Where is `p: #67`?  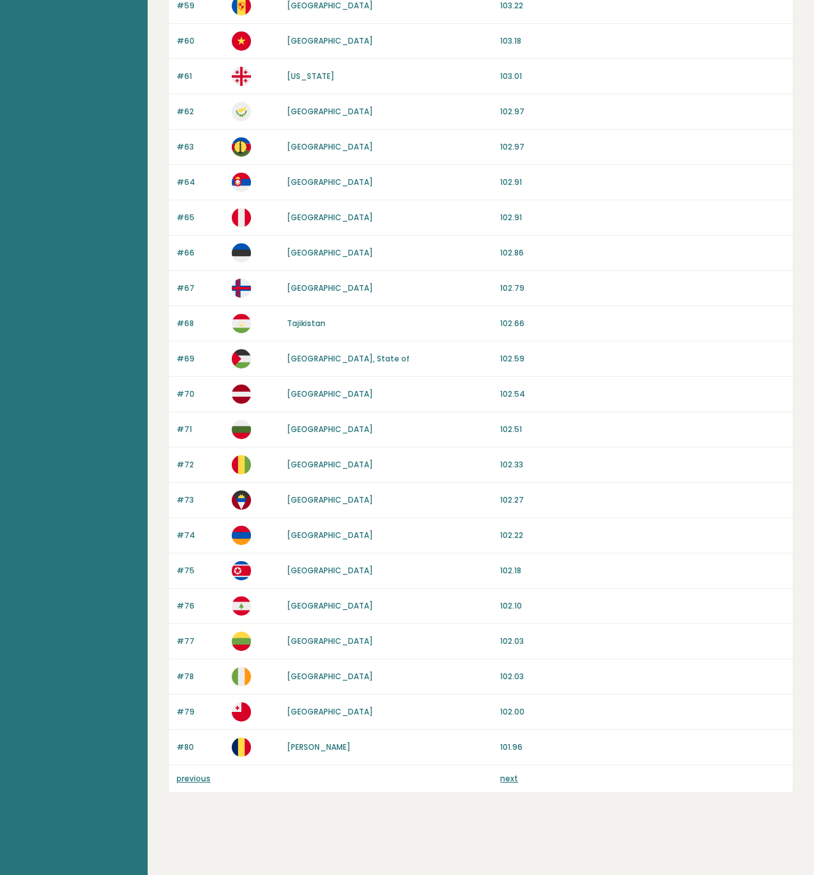
p: #67 is located at coordinates (200, 288).